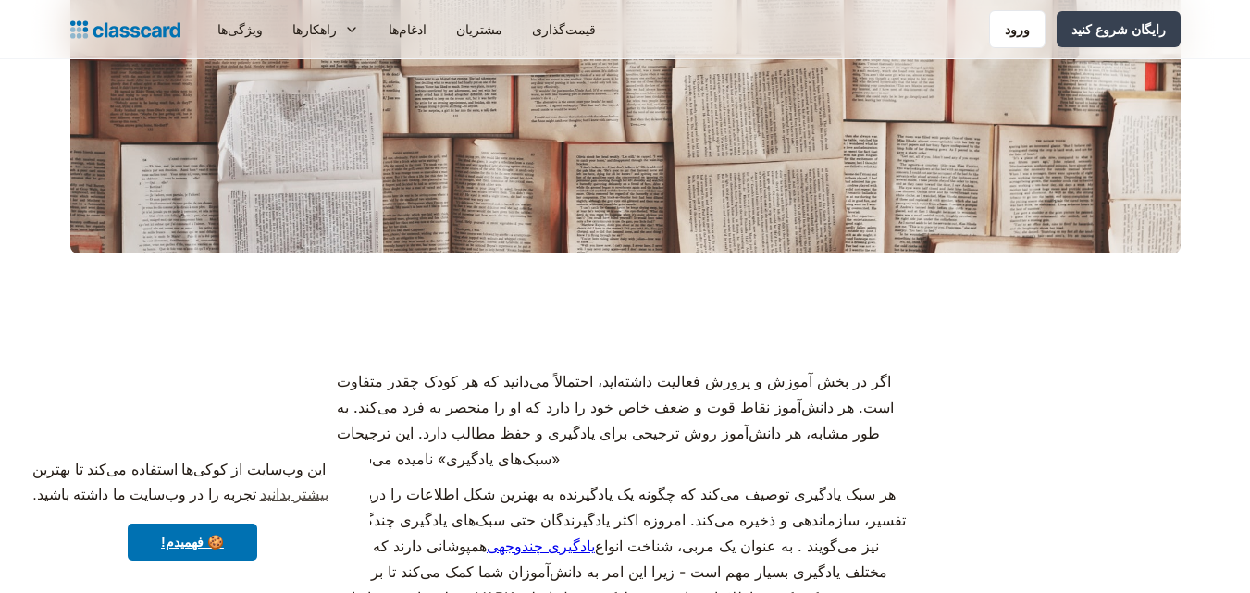 The height and width of the screenshot is (593, 1250). What do you see at coordinates (240, 29) in the screenshot?
I see `font: ویژگی‌ها` at bounding box center [240, 29].